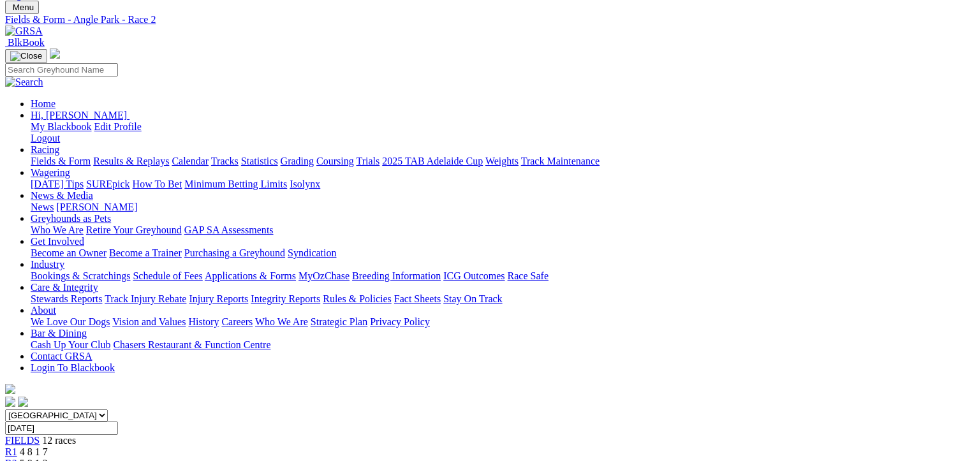 The height and width of the screenshot is (461, 965). I want to click on a: Syndication, so click(312, 253).